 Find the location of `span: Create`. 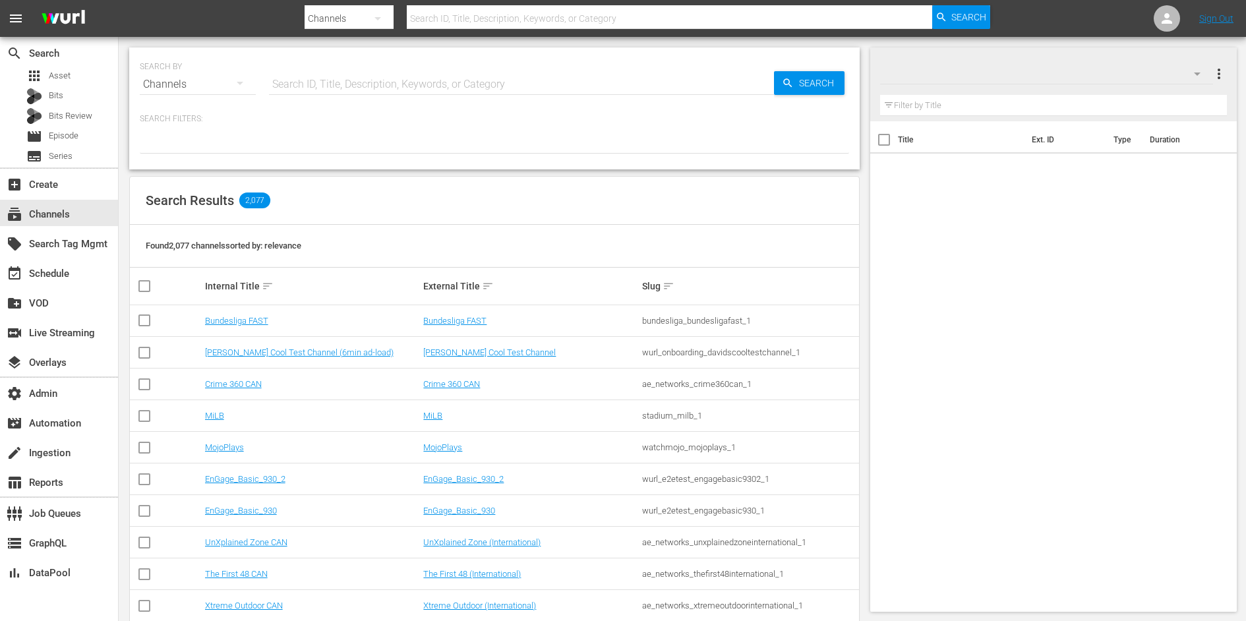

span: Create is located at coordinates (15, 185).